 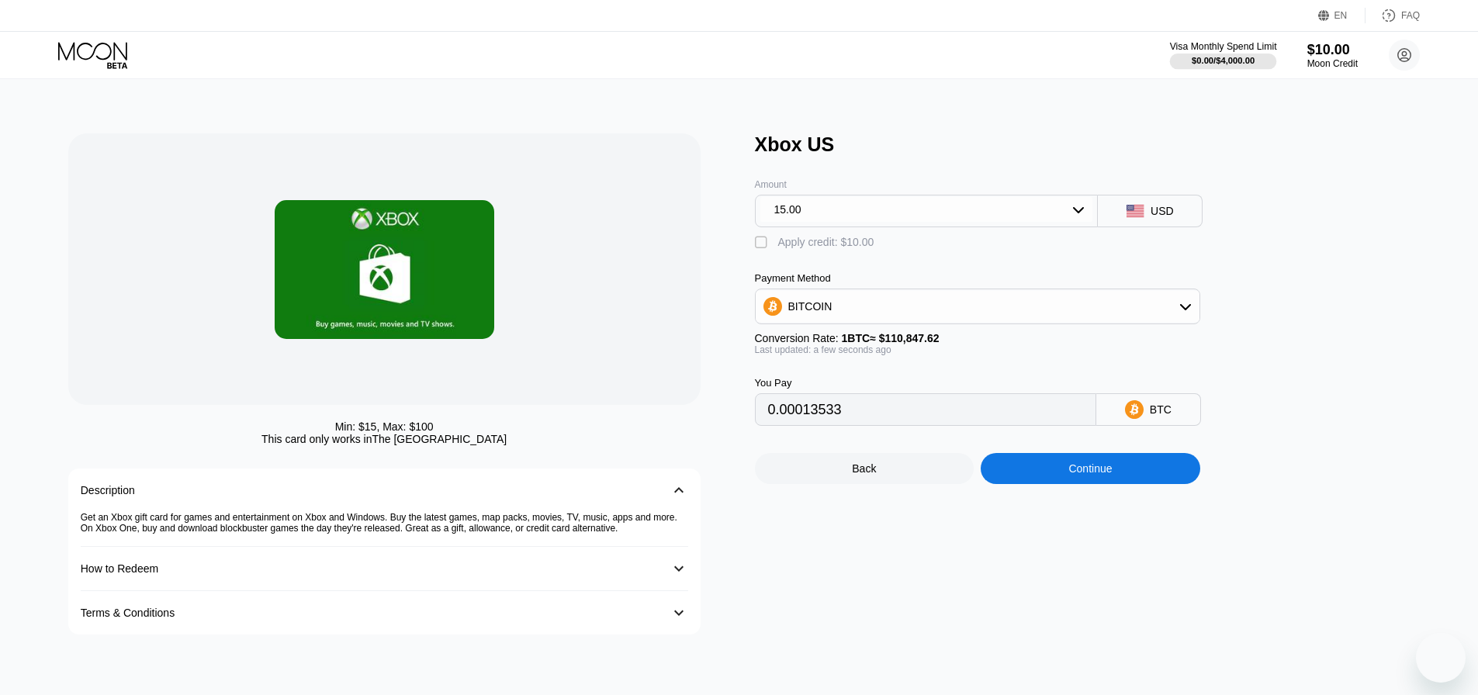 What do you see at coordinates (891, 338) in the screenshot?
I see `span: 1 BTC ≈ $110,847.62` at bounding box center [891, 338].